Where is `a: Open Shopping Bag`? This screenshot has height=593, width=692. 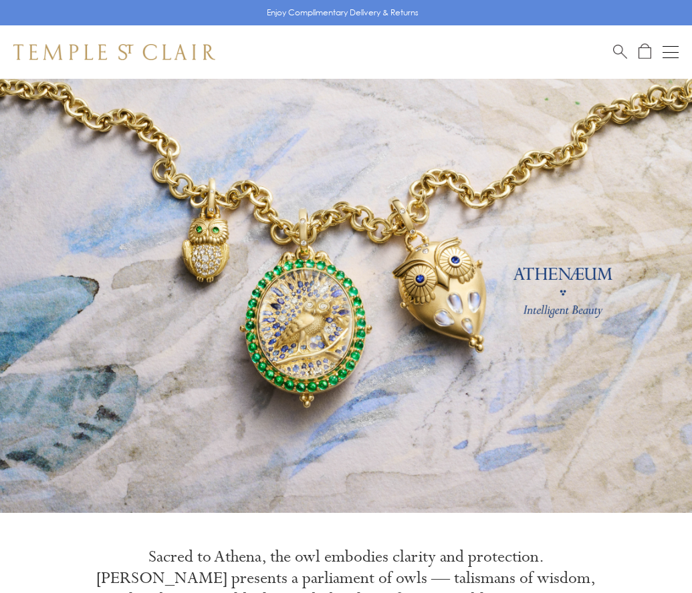
a: Open Shopping Bag is located at coordinates (644, 51).